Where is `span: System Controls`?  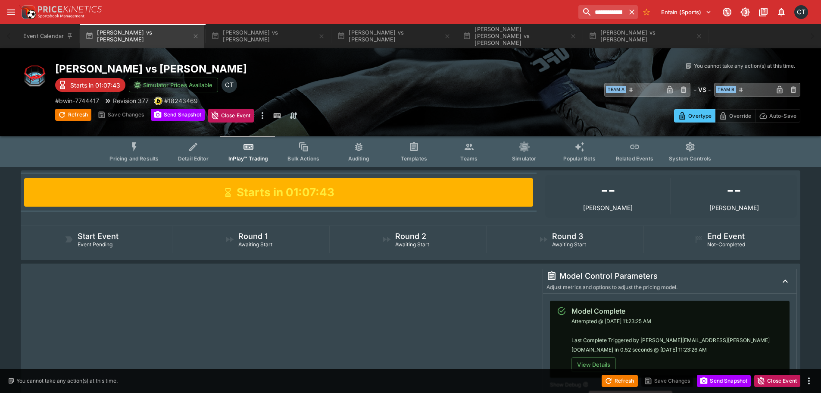 span: System Controls is located at coordinates (690, 158).